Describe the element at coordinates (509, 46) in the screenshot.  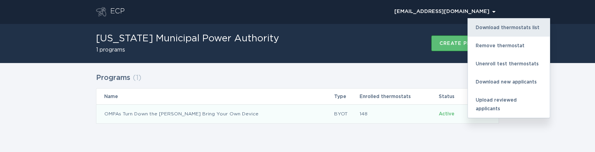
I see `div: Remove thermostat` at that location.